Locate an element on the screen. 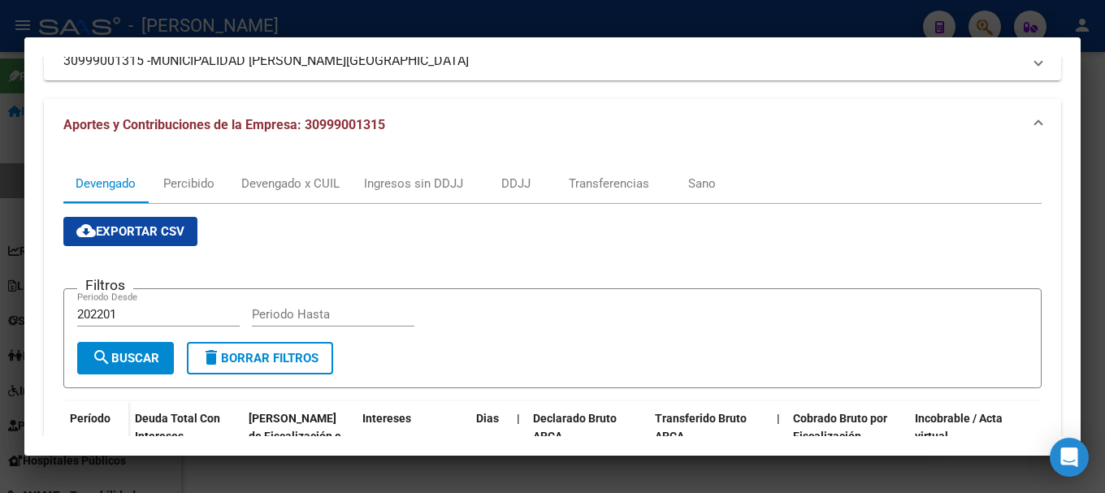 This screenshot has height=493, width=1105. span: Aportes y Contribuciones de la Empresa: 30999001315 is located at coordinates (224, 124).